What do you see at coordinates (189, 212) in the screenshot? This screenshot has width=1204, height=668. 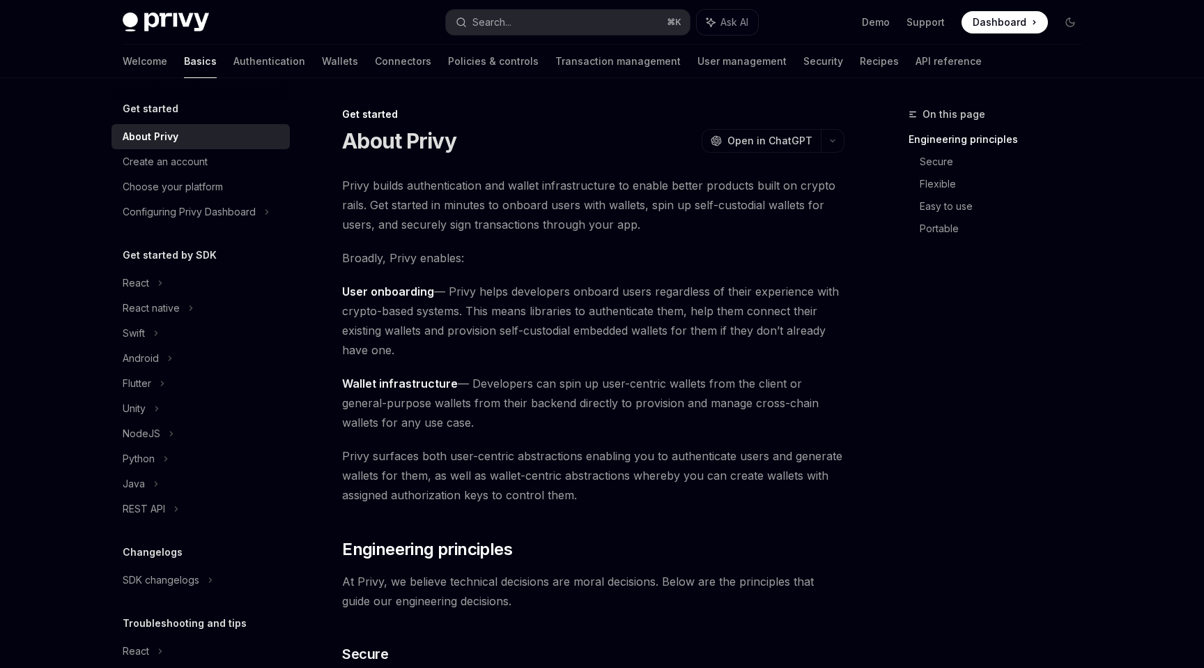 I see `div: Configuring Privy Dashboard` at bounding box center [189, 212].